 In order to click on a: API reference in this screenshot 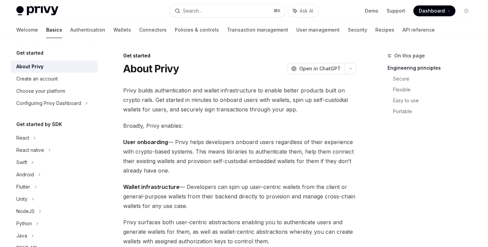, I will do `click(418, 30)`.